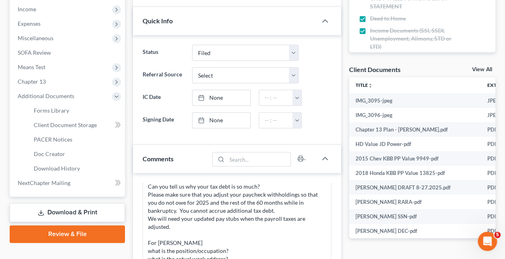  Describe the element at coordinates (34, 52) in the screenshot. I see `span: SOFA Review` at that location.